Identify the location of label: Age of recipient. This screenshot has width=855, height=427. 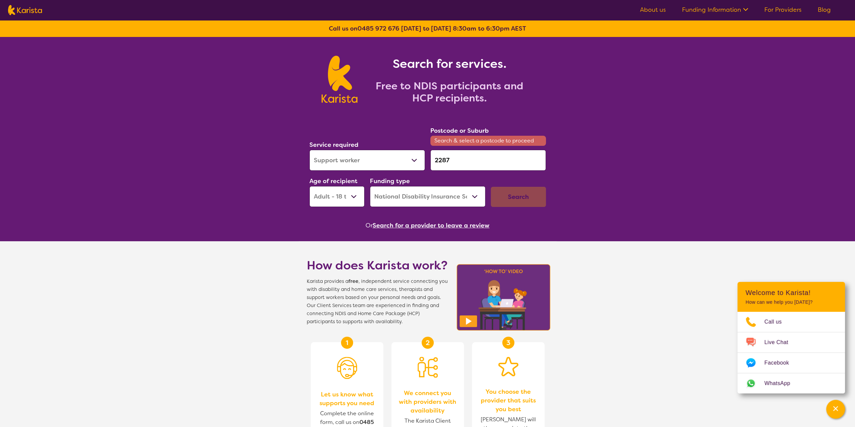
(333, 181).